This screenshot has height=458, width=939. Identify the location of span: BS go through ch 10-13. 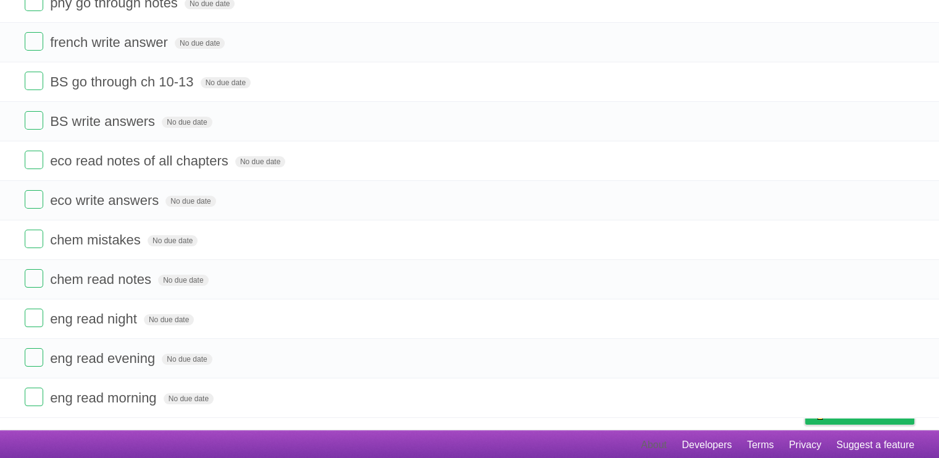
(123, 82).